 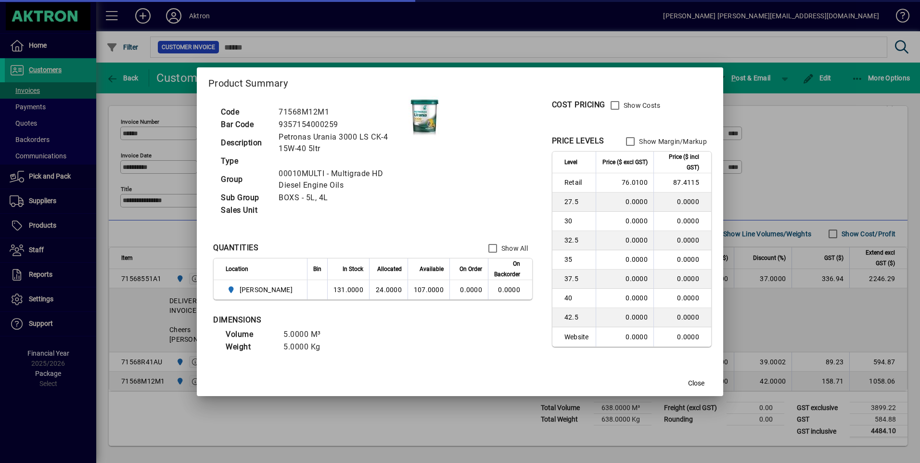 What do you see at coordinates (578, 141) in the screenshot?
I see `div: PRICE LEVELS` at bounding box center [578, 141].